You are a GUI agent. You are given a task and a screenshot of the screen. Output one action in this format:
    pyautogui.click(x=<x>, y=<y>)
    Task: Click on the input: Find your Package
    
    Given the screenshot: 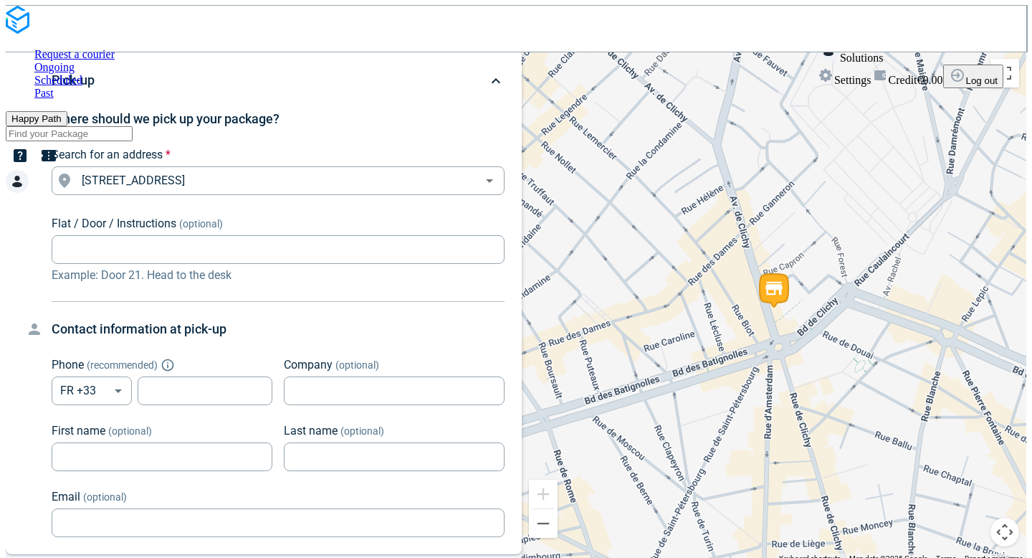 What is the action you would take?
    pyautogui.click(x=69, y=133)
    